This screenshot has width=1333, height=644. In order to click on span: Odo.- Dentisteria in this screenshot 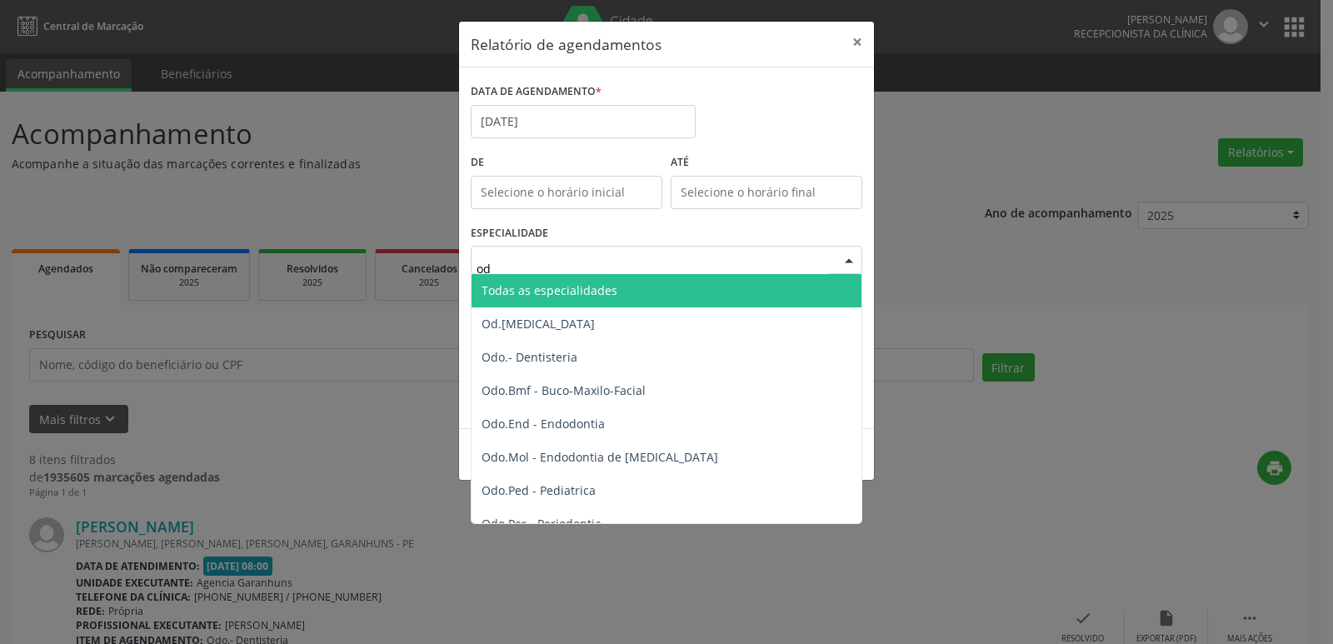, I will do `click(529, 357)`.